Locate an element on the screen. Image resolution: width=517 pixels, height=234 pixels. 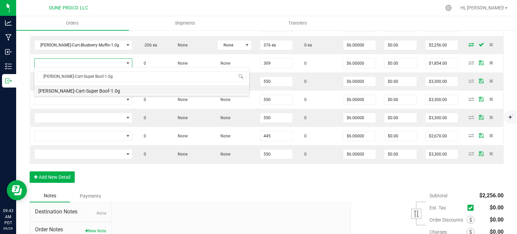
inline-svg: Manufacturing is located at coordinates (8, 37).